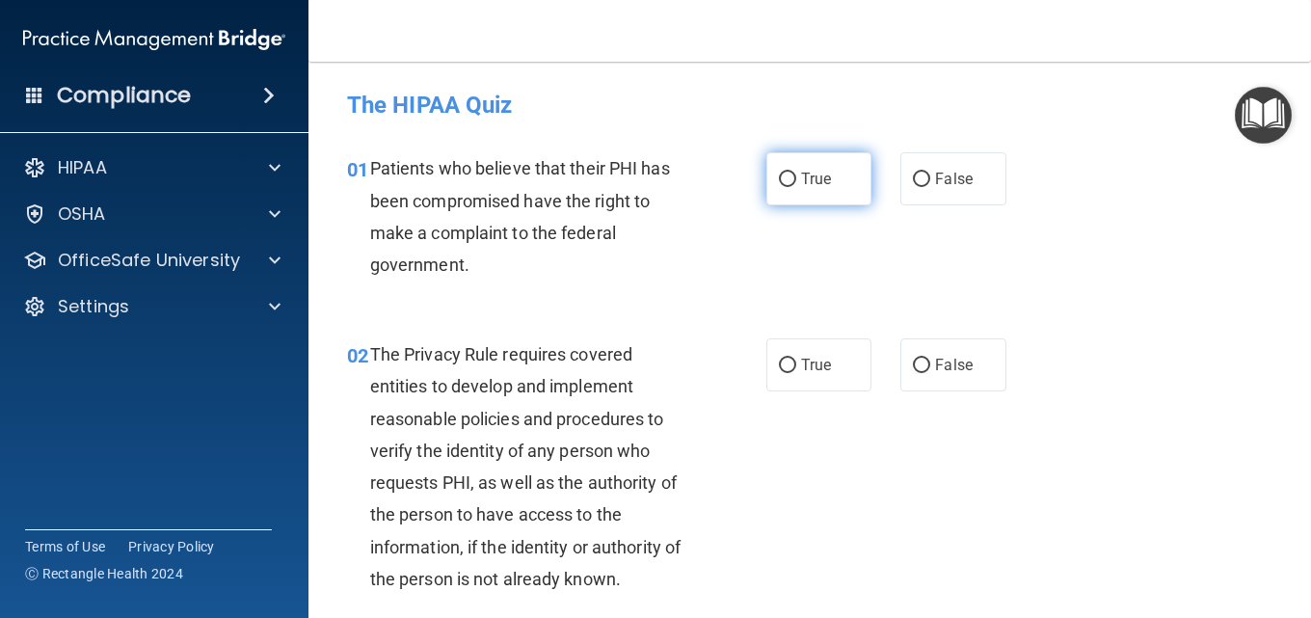  Describe the element at coordinates (1263, 115) in the screenshot. I see `button: Open Resource Center` at that location.